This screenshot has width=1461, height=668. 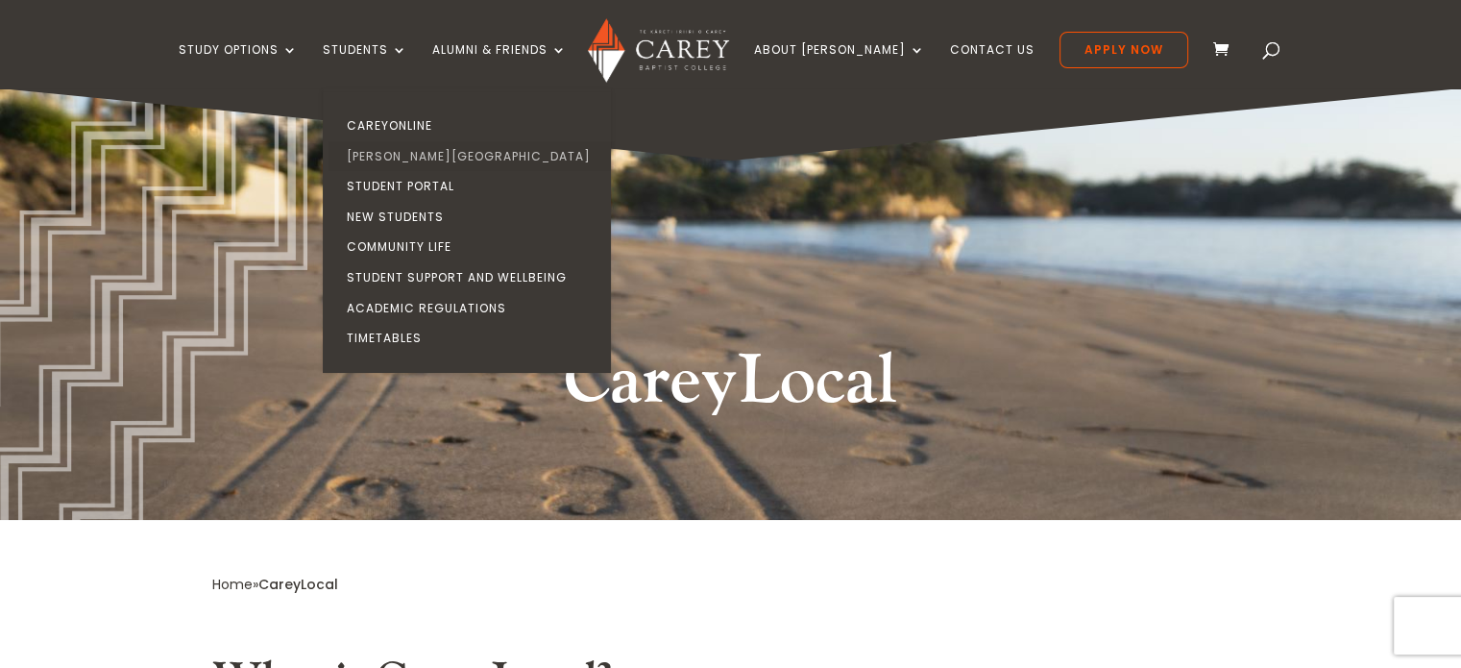 What do you see at coordinates (365, 65) in the screenshot?
I see `a: Students` at bounding box center [365, 65].